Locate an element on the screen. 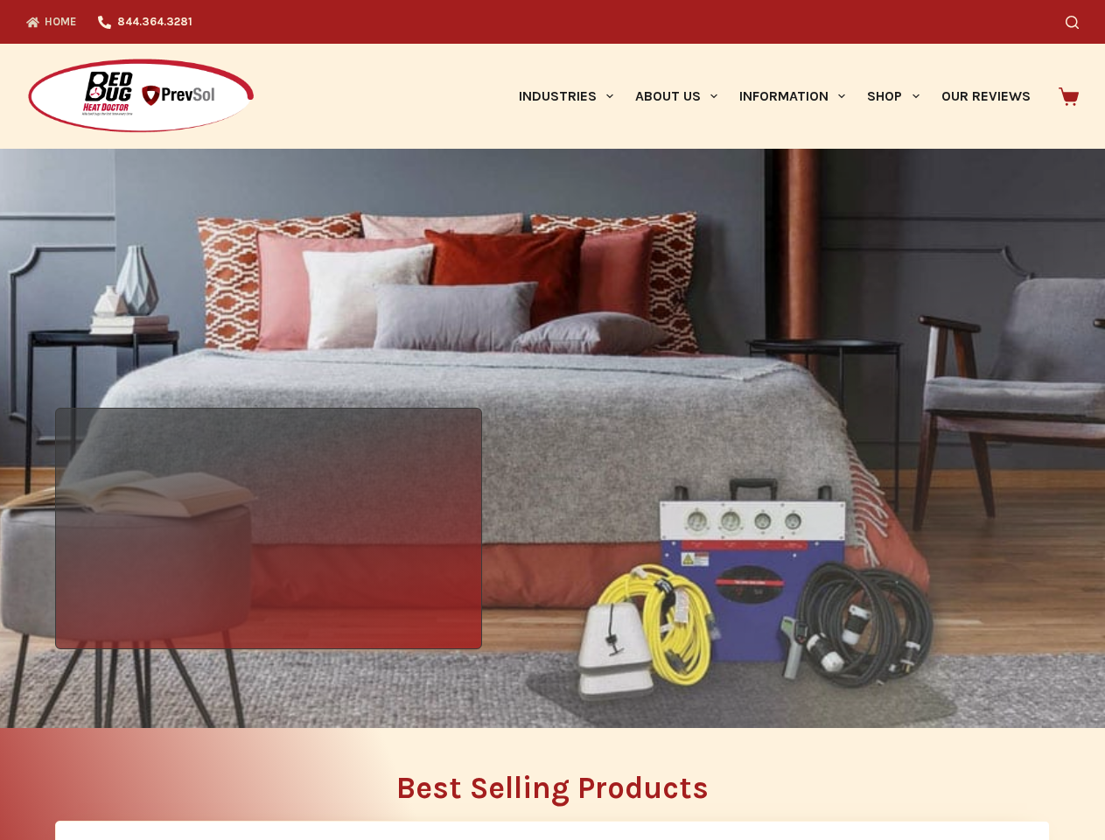 This screenshot has width=1105, height=840. a: About Us is located at coordinates (675, 96).